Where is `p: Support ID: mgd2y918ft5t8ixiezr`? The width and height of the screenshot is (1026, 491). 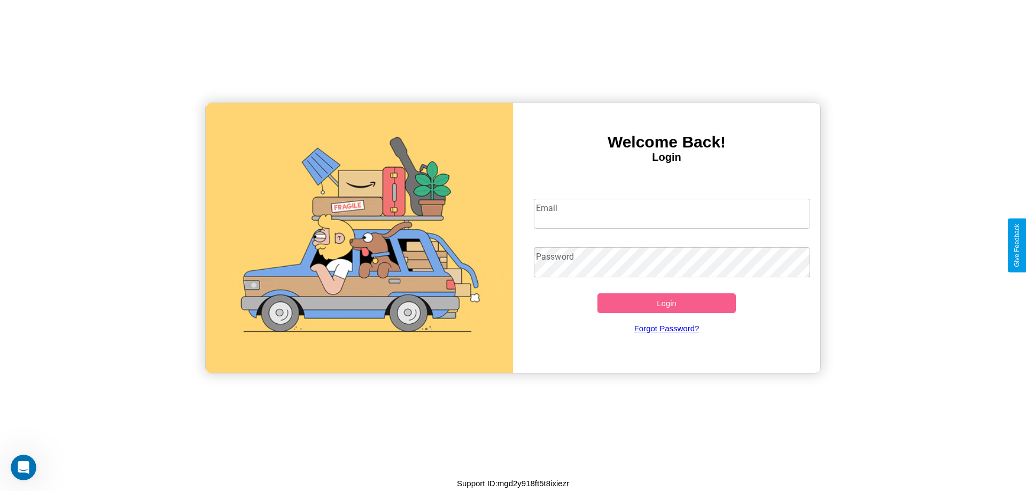 p: Support ID: mgd2y918ft5t8ixiezr is located at coordinates (513, 483).